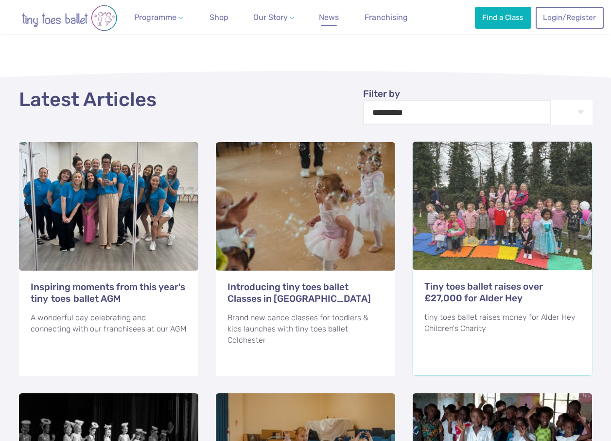 The width and height of the screenshot is (611, 441). What do you see at coordinates (386, 18) in the screenshot?
I see `a: Franchising` at bounding box center [386, 18].